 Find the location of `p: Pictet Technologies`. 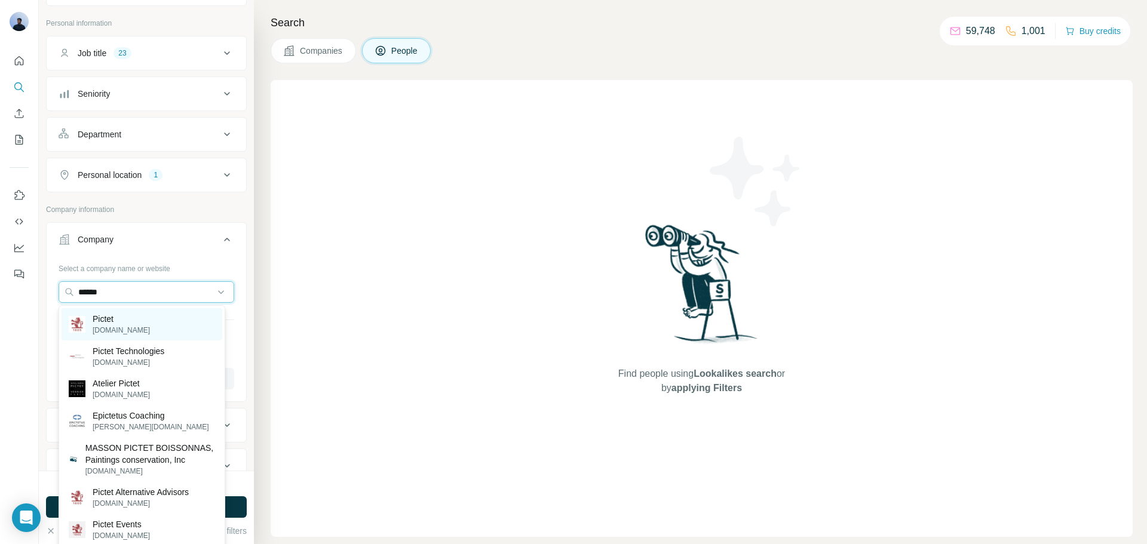

p: Pictet Technologies is located at coordinates (128, 351).